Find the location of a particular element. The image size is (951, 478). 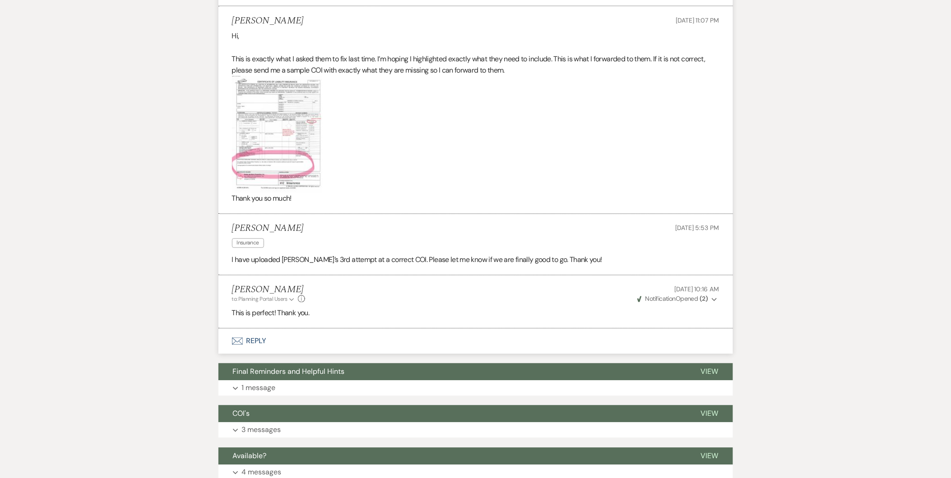

button: NotificationOpened (2) is located at coordinates (677, 299).